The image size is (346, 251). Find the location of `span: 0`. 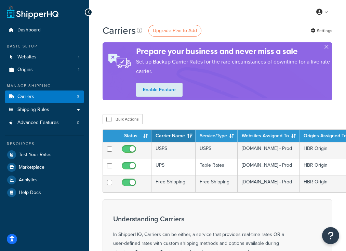

span: 0 is located at coordinates (78, 123).